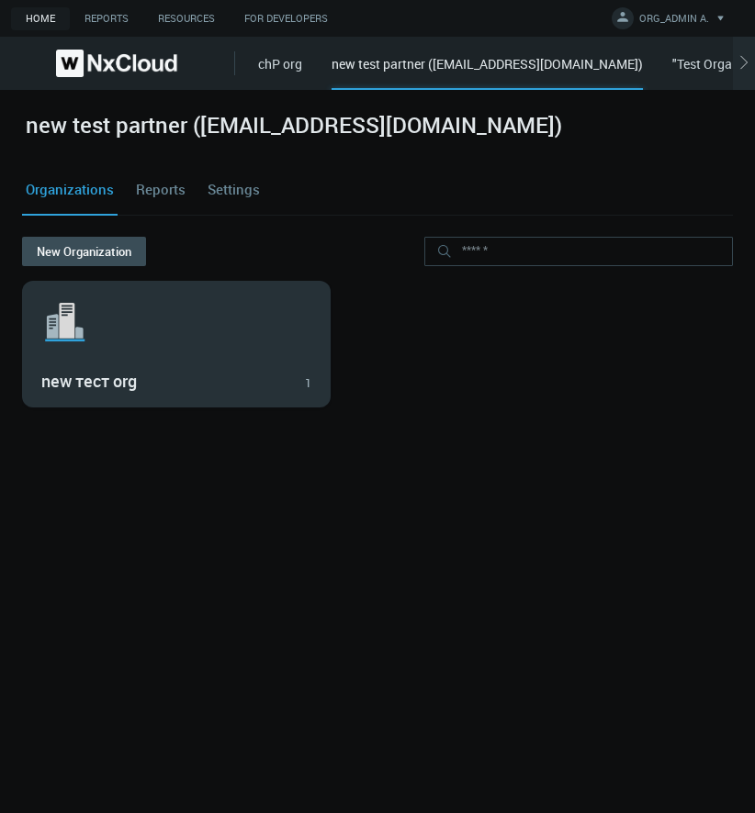 Image resolution: width=755 pixels, height=813 pixels. Describe the element at coordinates (186, 18) in the screenshot. I see `a: Resources` at that location.